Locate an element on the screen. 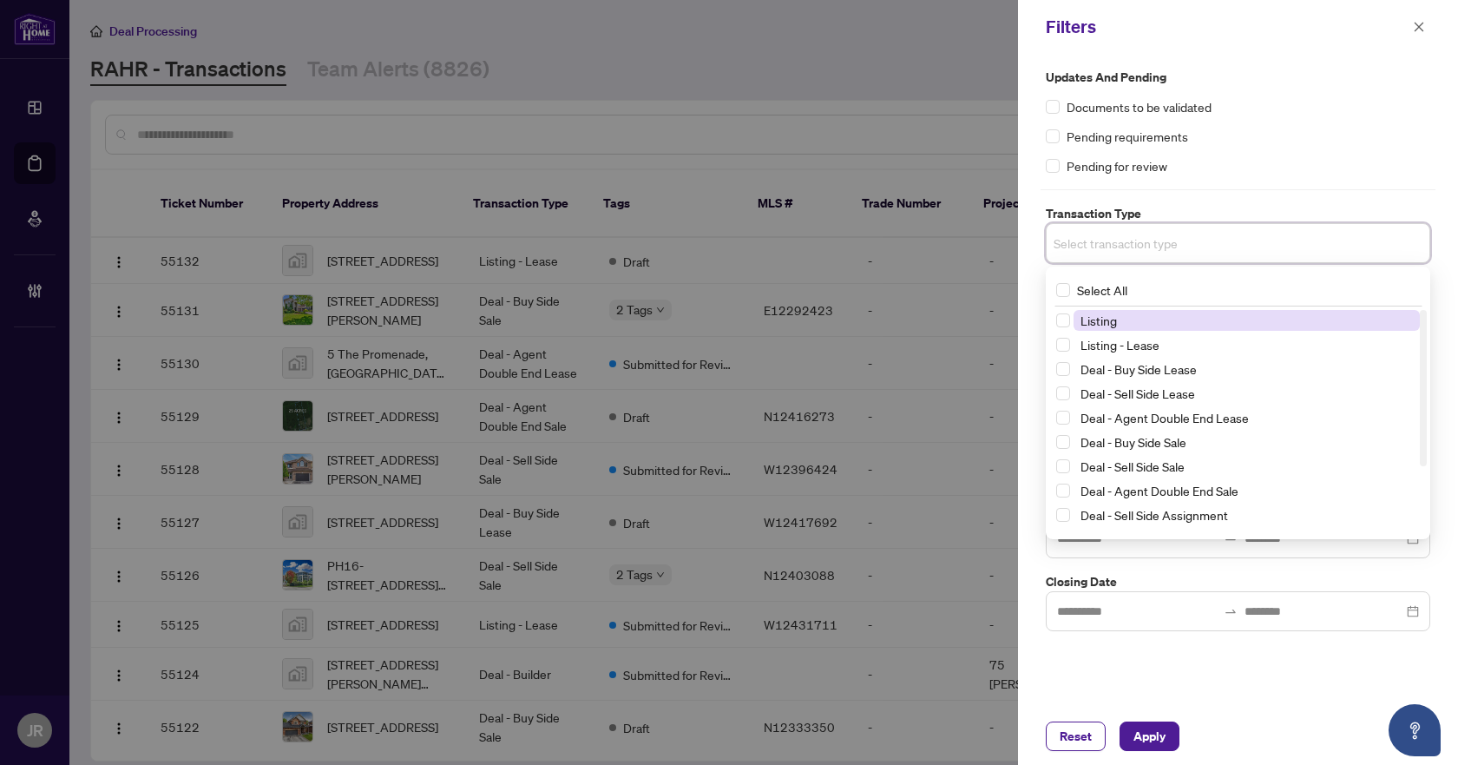 This screenshot has width=1458, height=765. span: swap-right is located at coordinates (1231, 611).